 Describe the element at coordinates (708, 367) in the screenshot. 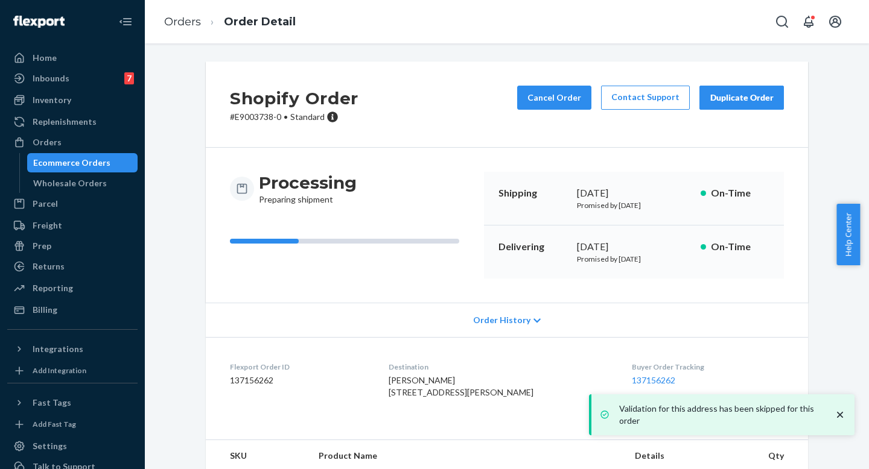

I see `dt: Buyer Order Tracking` at that location.